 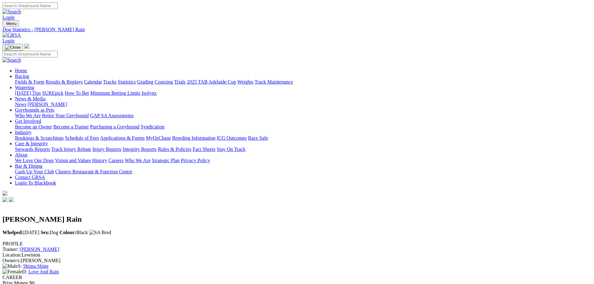 I want to click on div: News & Media, so click(x=303, y=104).